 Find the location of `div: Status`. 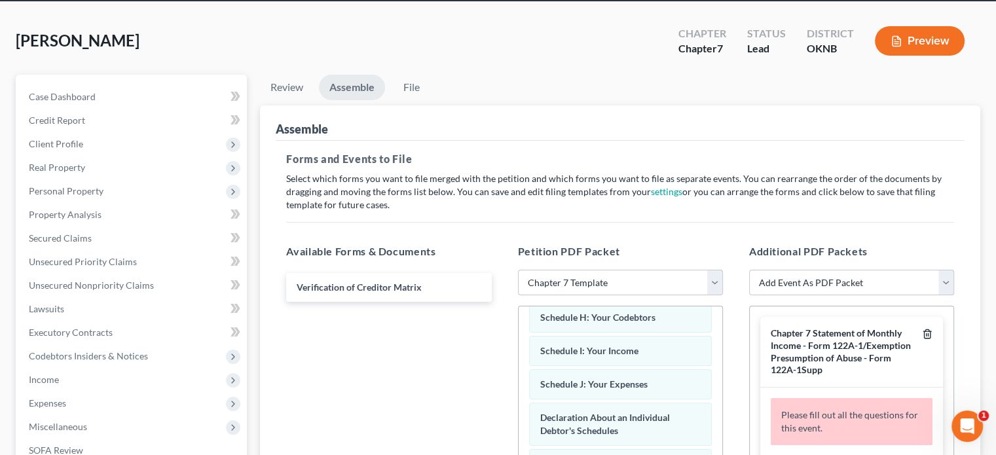

div: Status is located at coordinates (766, 33).